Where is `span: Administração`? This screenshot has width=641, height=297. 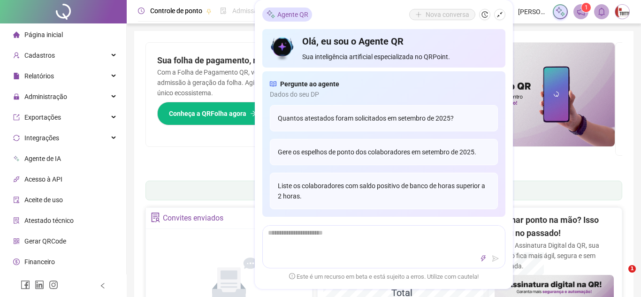
span: Administração is located at coordinates (45, 97).